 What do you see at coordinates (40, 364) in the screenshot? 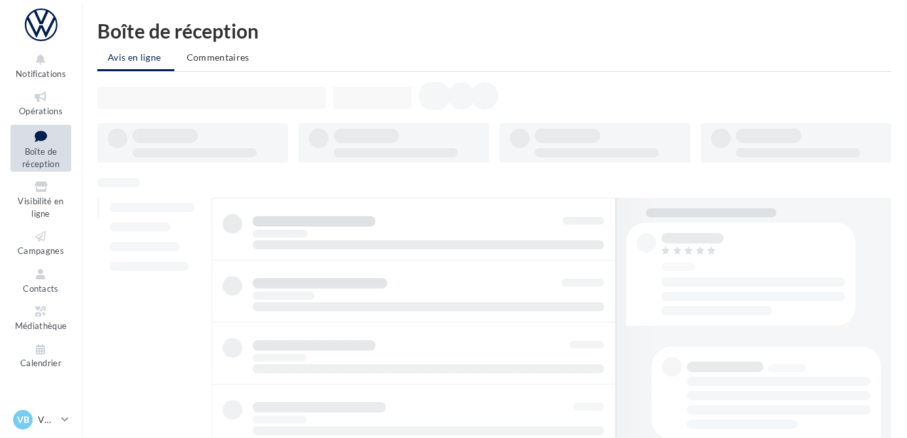
I see `span: Calendrier` at bounding box center [40, 364].